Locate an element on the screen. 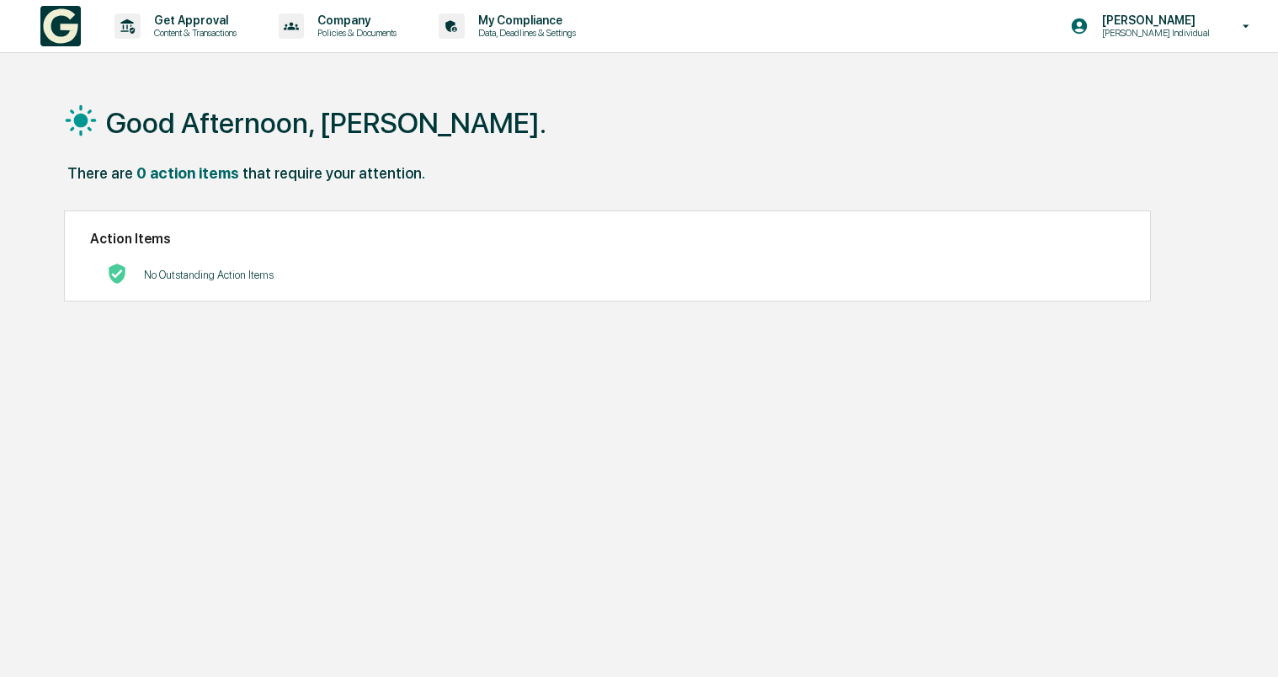  p: No Outstanding Action Items is located at coordinates (209, 274).